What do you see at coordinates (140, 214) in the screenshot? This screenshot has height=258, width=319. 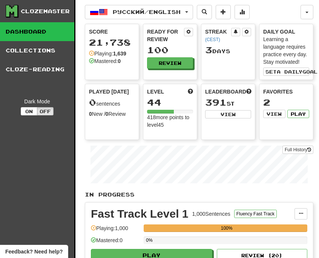 I see `div: Fast Track Level 1` at bounding box center [140, 214].